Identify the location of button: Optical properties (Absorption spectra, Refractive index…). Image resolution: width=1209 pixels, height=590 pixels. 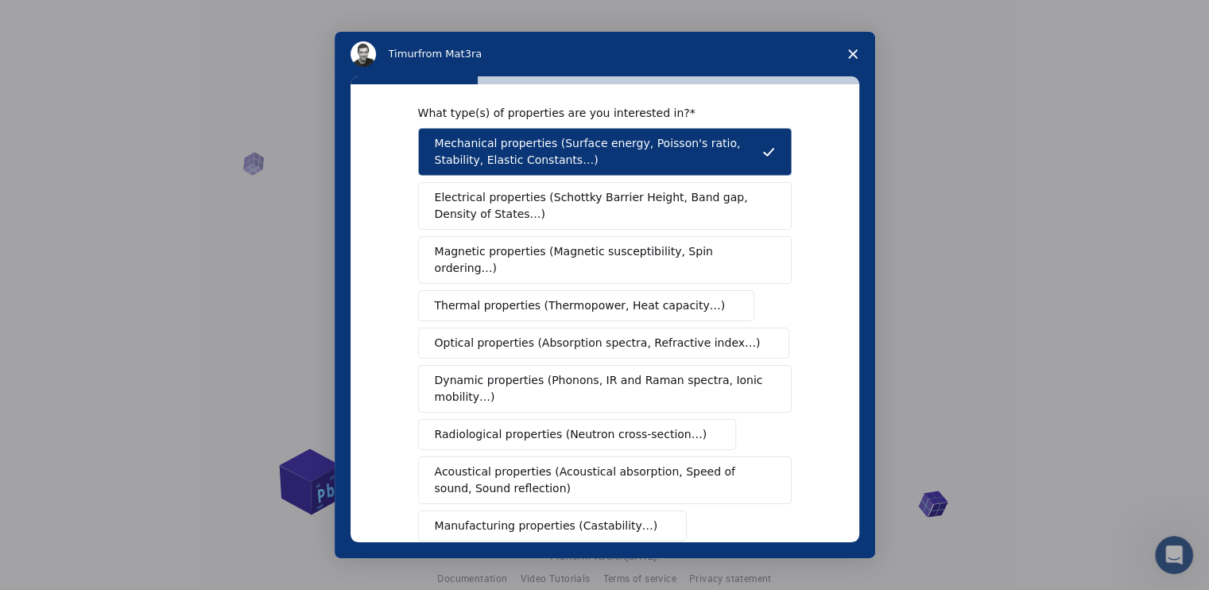
(604, 343).